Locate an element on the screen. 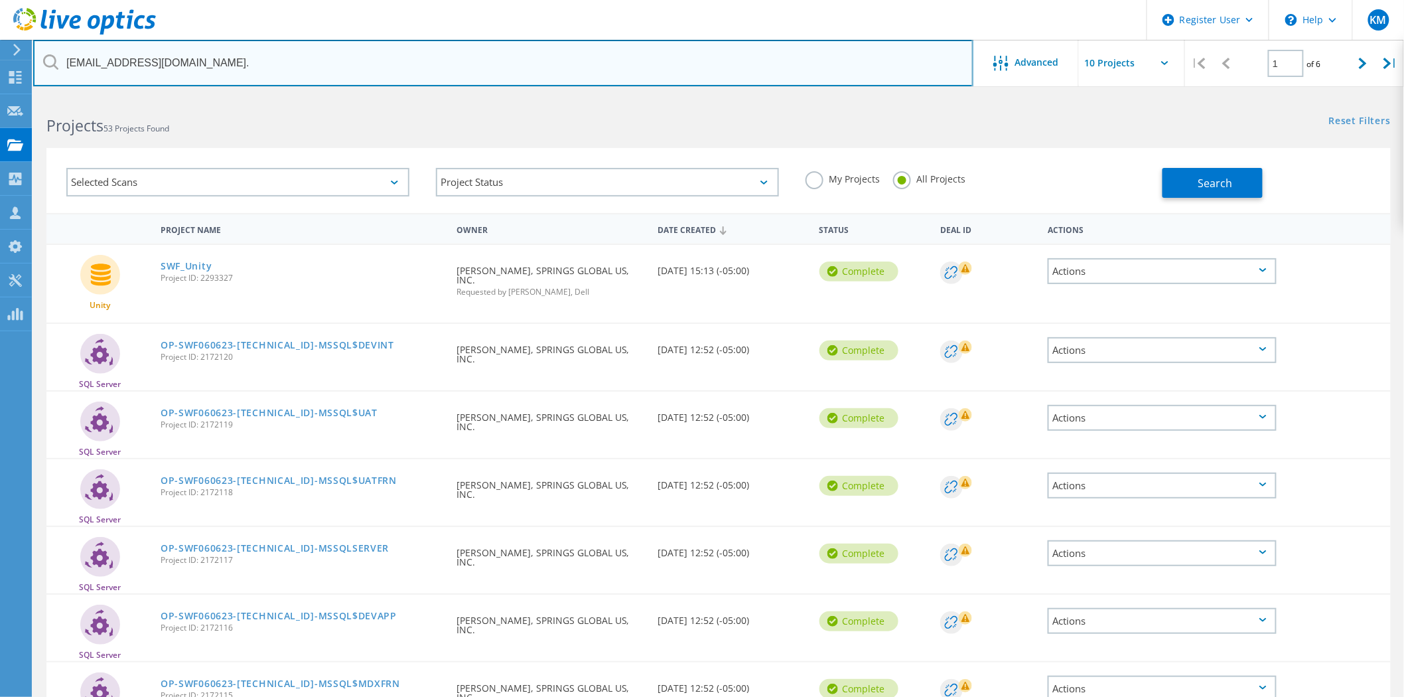  span: 53 Projects Found is located at coordinates (136, 128).